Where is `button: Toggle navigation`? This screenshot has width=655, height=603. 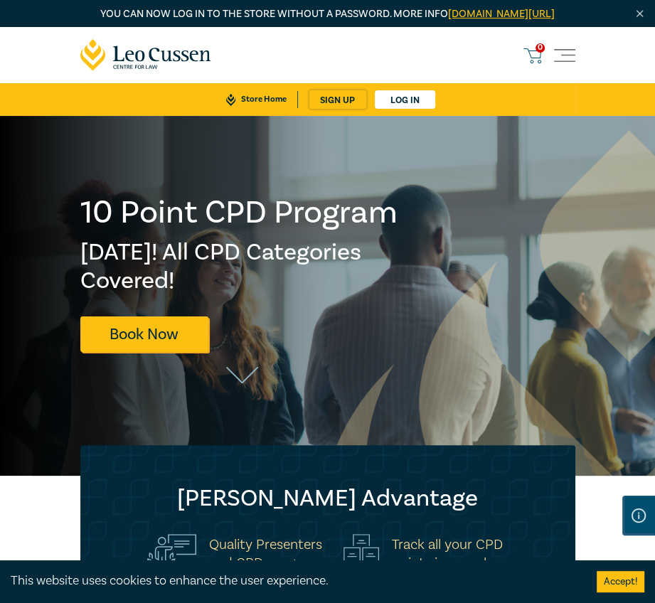
button: Toggle navigation is located at coordinates (565, 56).